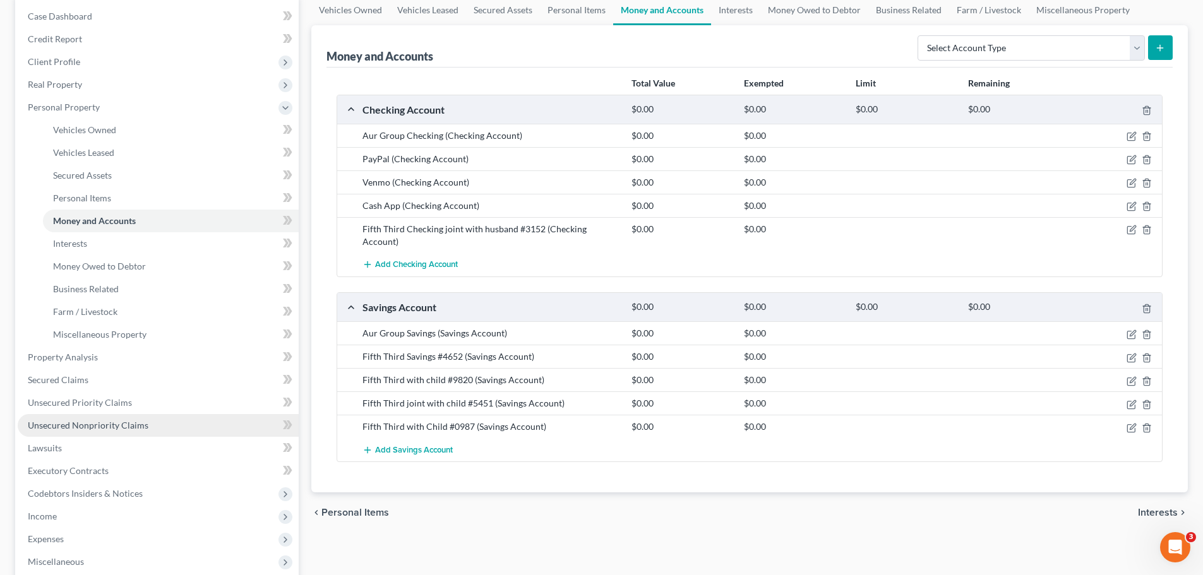 The image size is (1203, 575). I want to click on strong: Limit, so click(866, 83).